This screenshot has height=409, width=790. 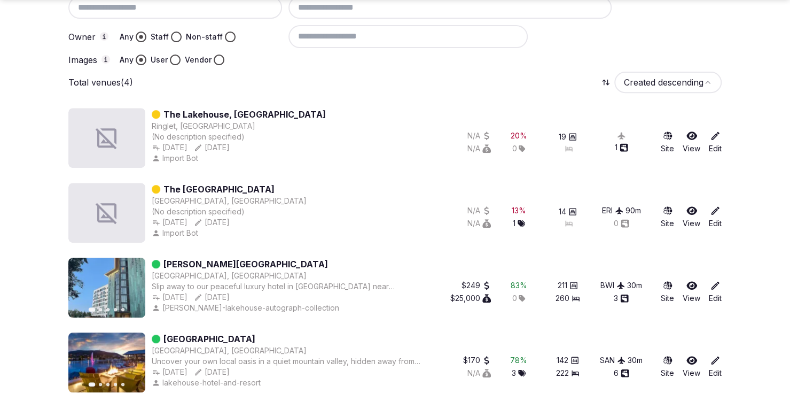 What do you see at coordinates (160, 37) in the screenshot?
I see `label: Staff` at bounding box center [160, 37].